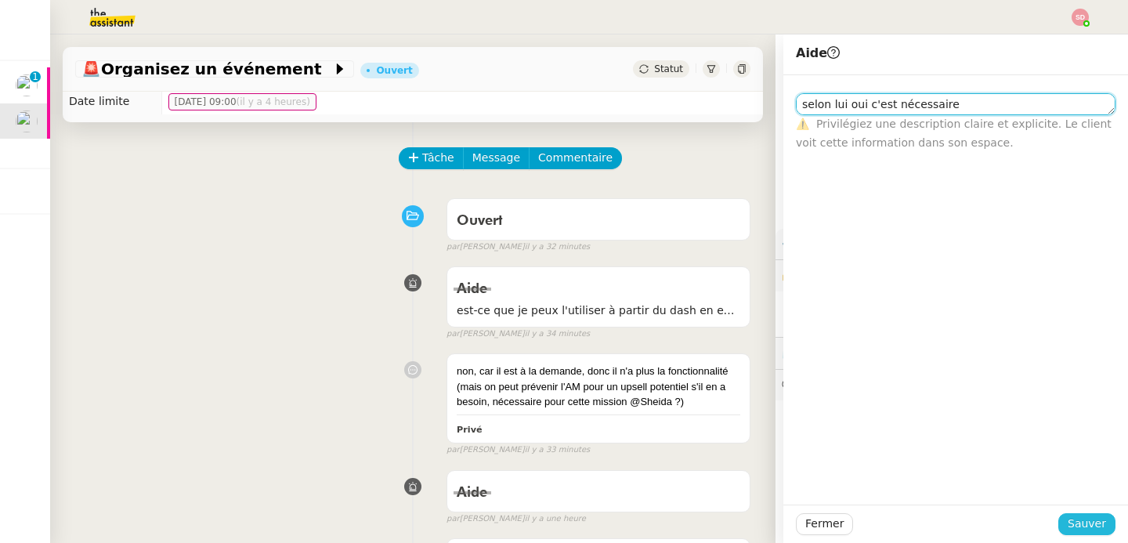  What do you see at coordinates (952, 352) in the screenshot?
I see `div: ⏲️Tâches 23:38` at bounding box center [952, 352].